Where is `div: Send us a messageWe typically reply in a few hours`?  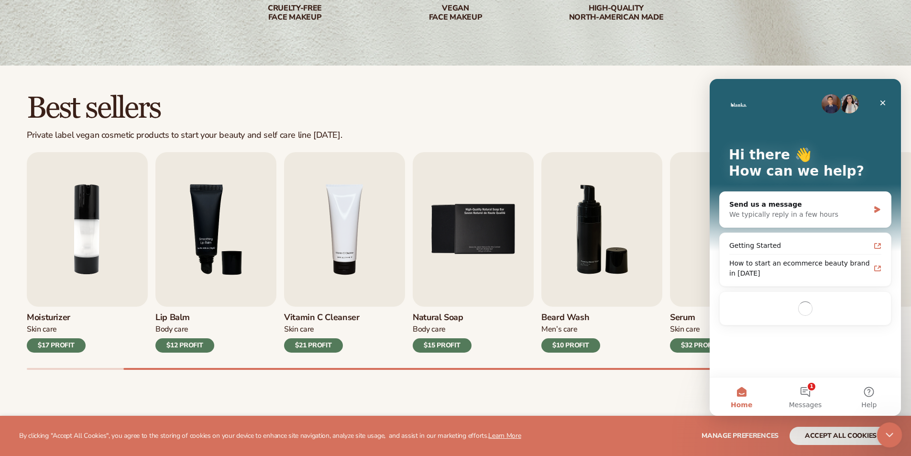 div: Send us a messageWe typically reply in a few hours is located at coordinates (96, 131).